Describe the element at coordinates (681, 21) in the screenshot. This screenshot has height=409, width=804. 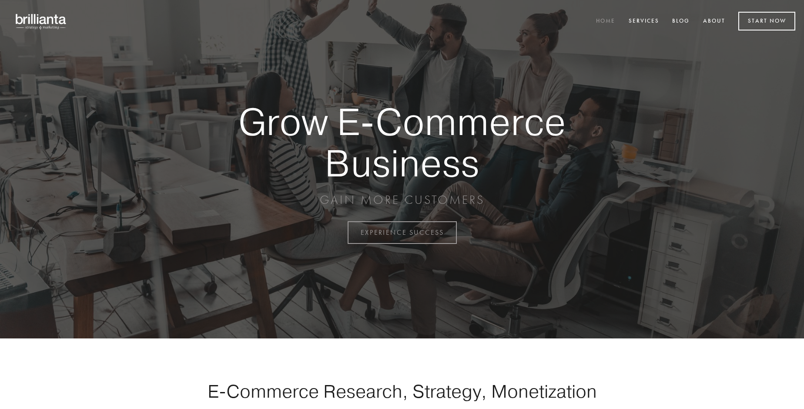
I see `a: Blog` at that location.